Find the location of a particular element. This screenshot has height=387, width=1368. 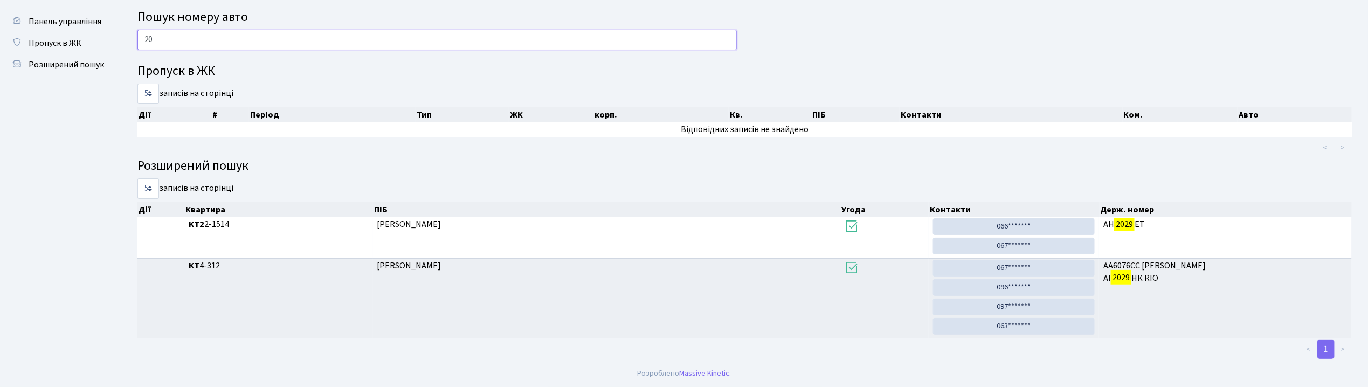

div: Розроблено . is located at coordinates (684, 373).